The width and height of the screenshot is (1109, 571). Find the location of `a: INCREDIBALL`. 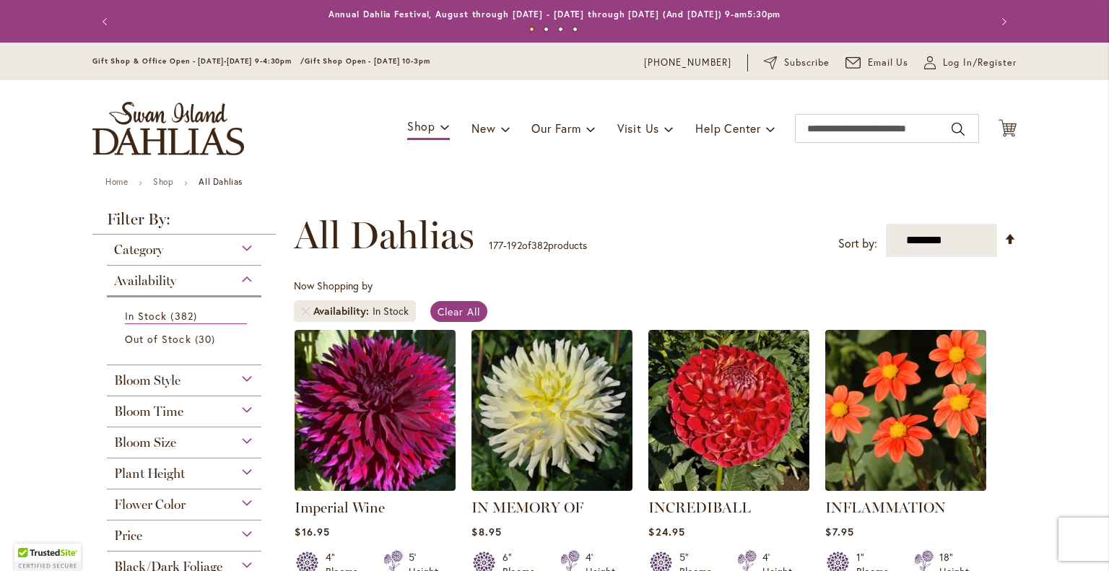

a: INCREDIBALL is located at coordinates (699, 507).